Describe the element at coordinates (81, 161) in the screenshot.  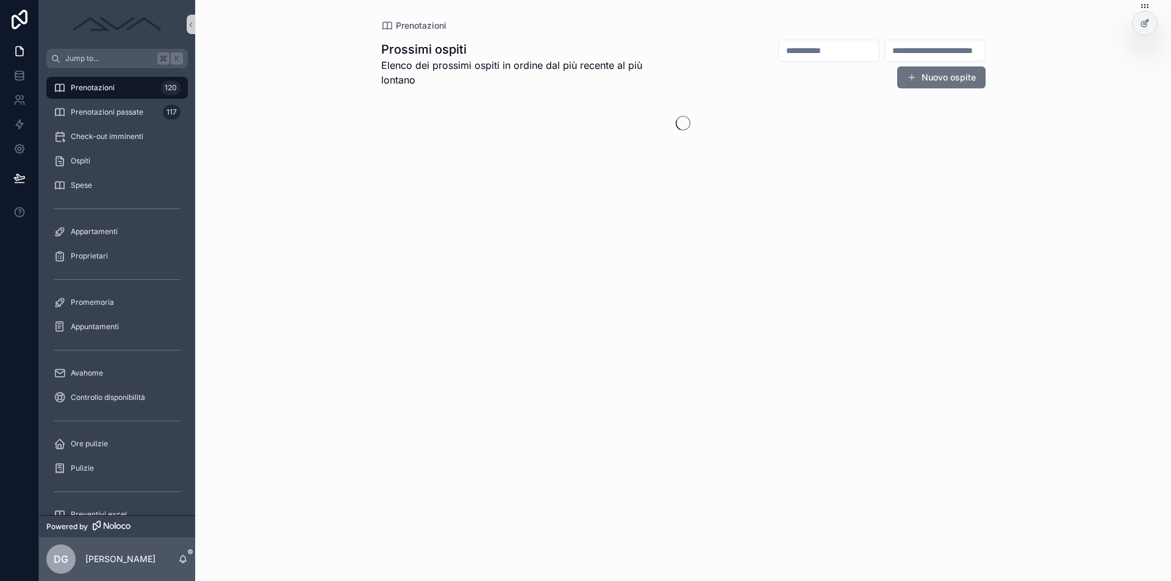
I see `span: Ospiti` at that location.